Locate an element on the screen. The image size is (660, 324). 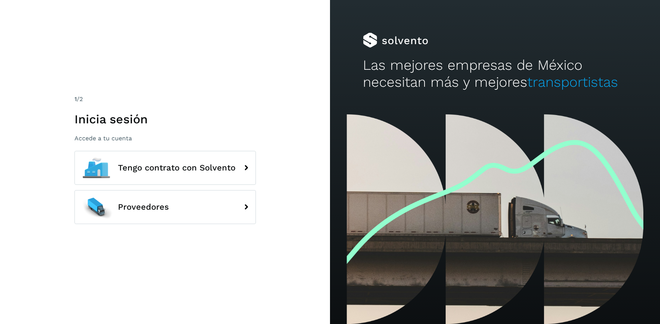
span: 1 is located at coordinates (76, 99).